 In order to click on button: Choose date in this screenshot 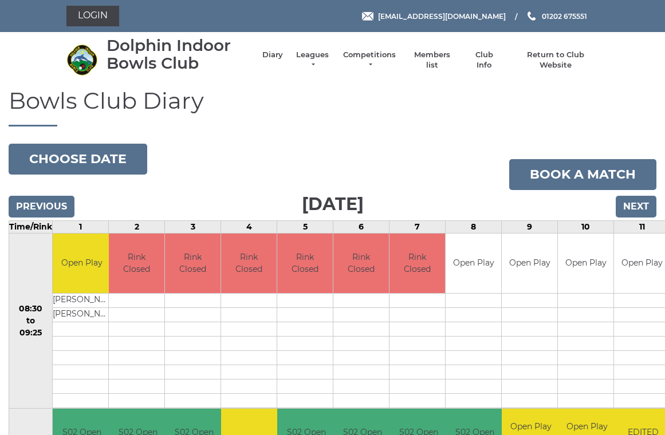, I will do `click(78, 159)`.